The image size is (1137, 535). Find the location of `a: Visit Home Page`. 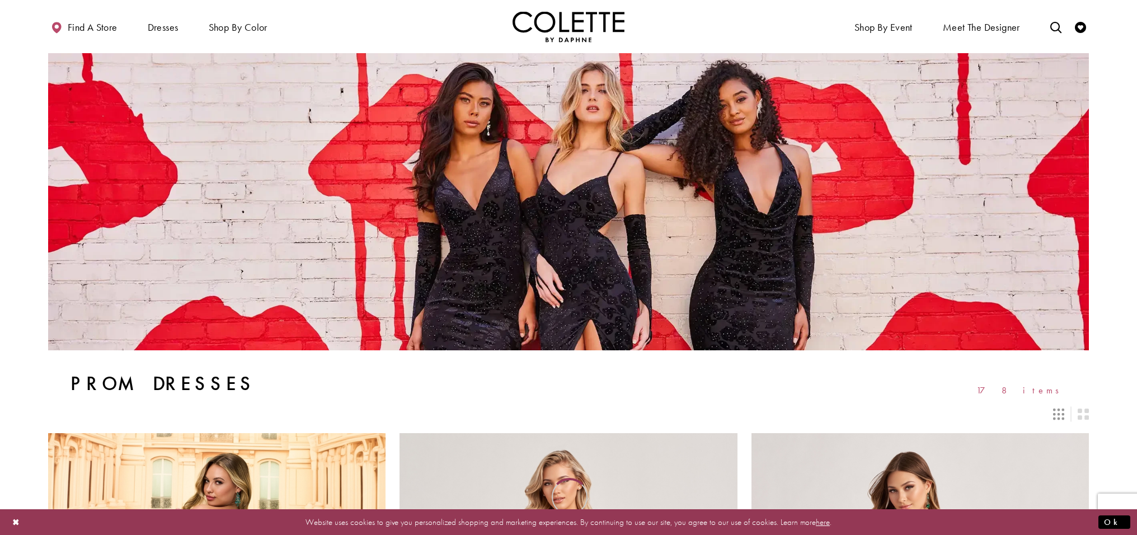

a: Visit Home Page is located at coordinates (568, 26).